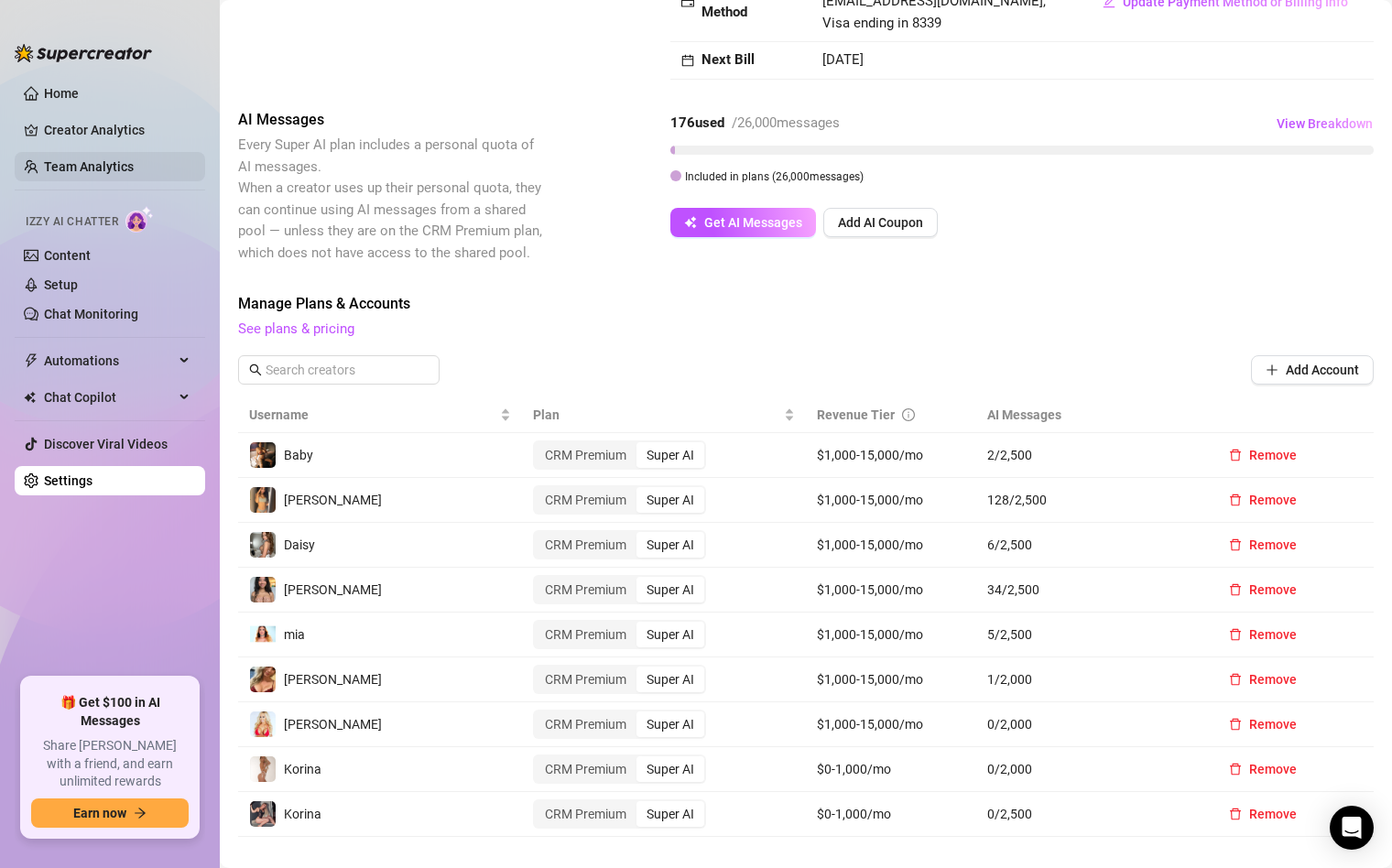  I want to click on span: Included in plans ( 26,000 messages), so click(774, 177).